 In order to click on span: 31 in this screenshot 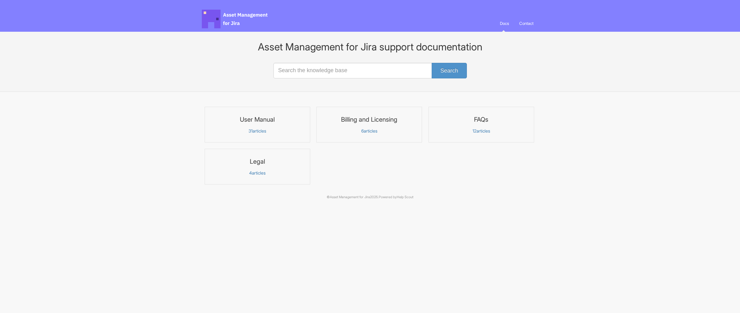, I will do `click(250, 131)`.